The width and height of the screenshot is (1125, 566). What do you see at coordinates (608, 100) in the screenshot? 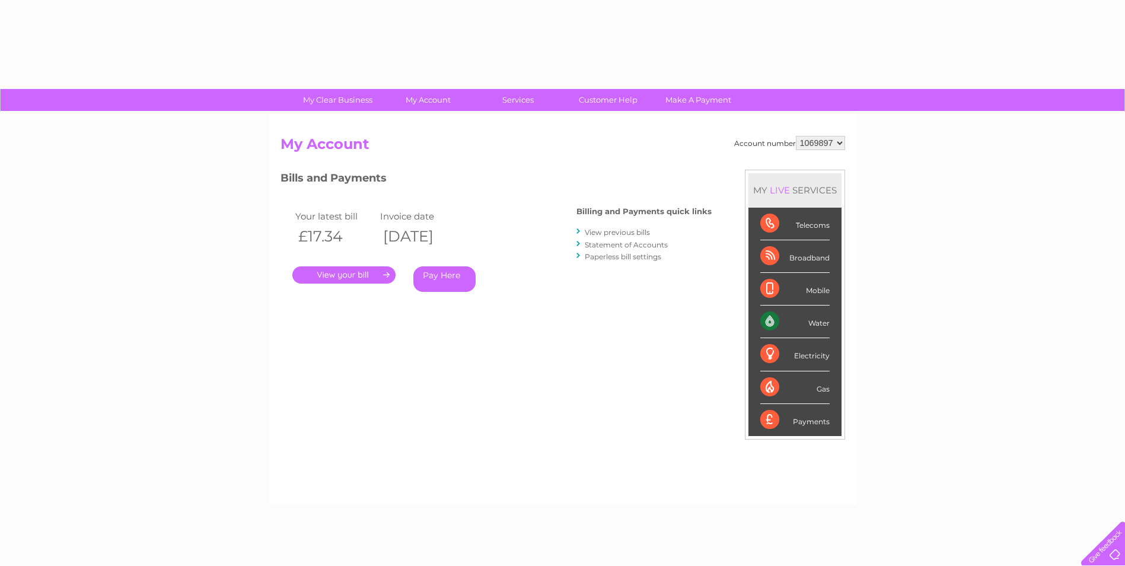
I see `a: Customer Help` at bounding box center [608, 100].